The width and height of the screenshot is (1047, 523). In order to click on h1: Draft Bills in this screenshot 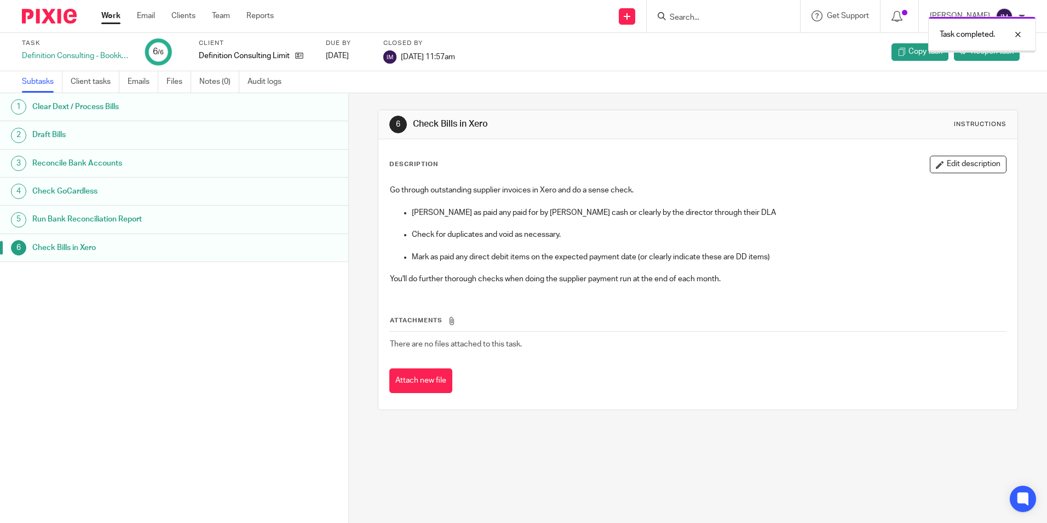, I will do `click(134, 135)`.